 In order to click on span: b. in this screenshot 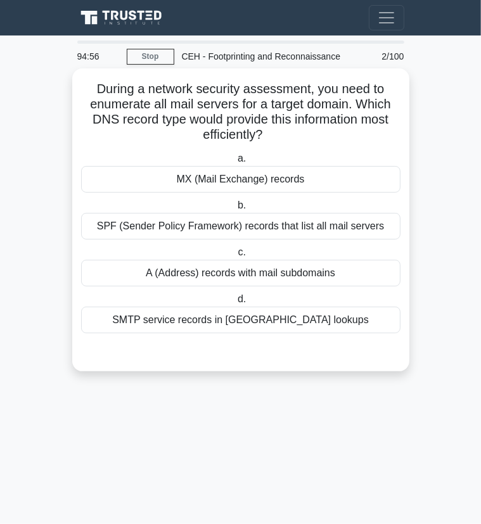, I will do `click(241, 205)`.